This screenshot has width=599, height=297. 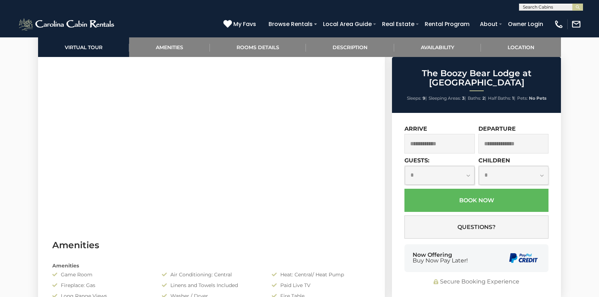 What do you see at coordinates (494, 160) in the screenshot?
I see `label: Children` at bounding box center [494, 160].